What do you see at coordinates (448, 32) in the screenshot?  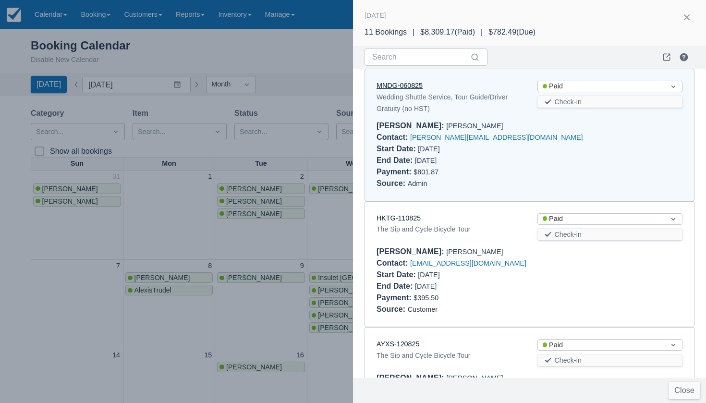 I see `div: $8,309.17 ( Paid )` at bounding box center [448, 32].